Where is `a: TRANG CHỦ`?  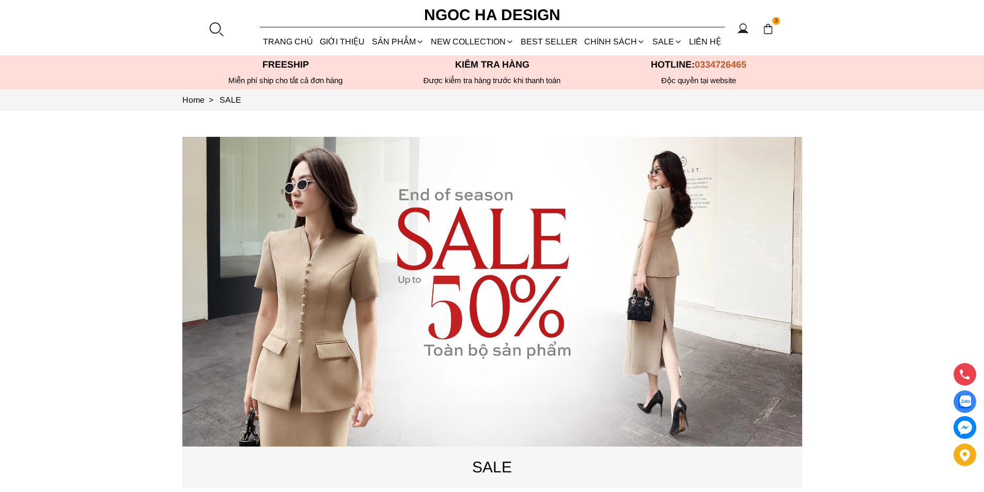
a: TRANG CHỦ is located at coordinates (288, 41).